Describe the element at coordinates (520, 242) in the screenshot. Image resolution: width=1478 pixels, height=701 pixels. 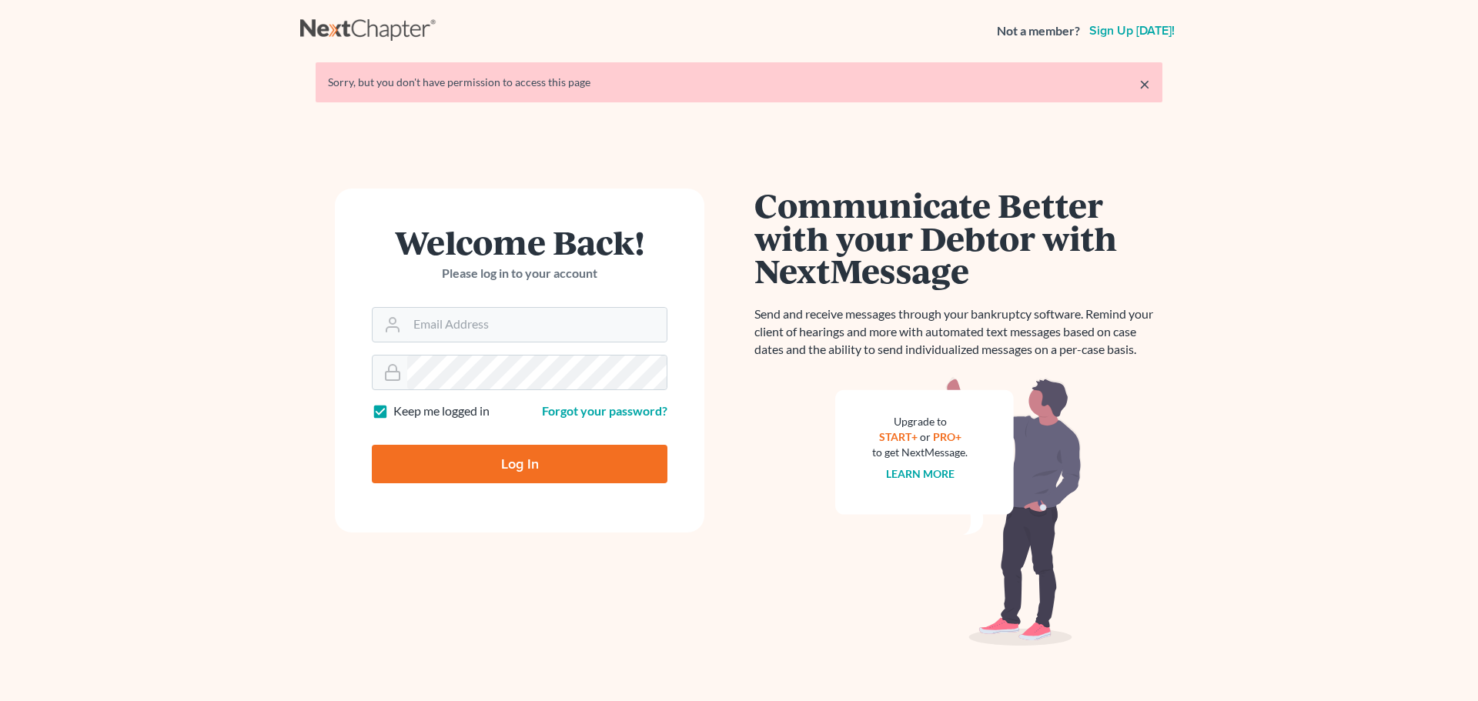
I see `h1: Welcome Back!` at that location.